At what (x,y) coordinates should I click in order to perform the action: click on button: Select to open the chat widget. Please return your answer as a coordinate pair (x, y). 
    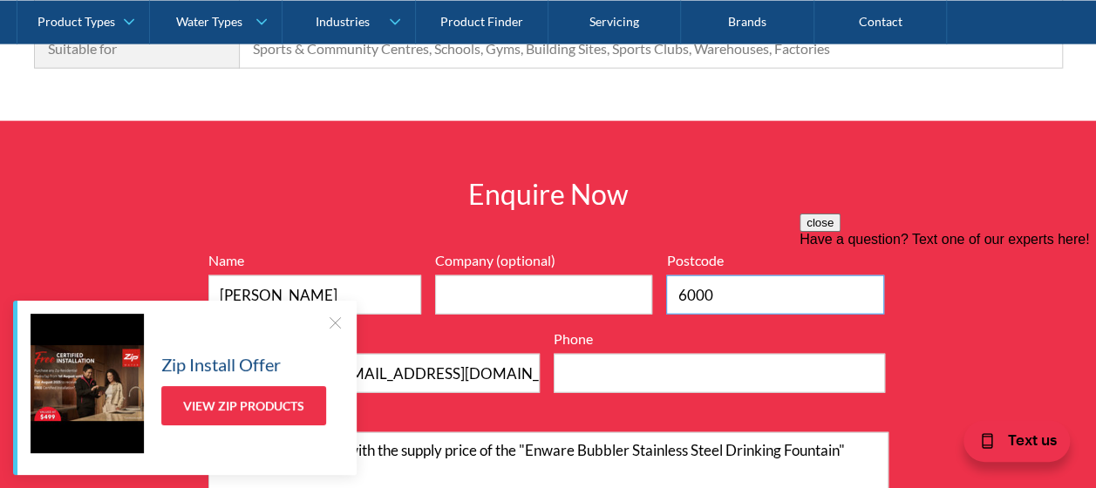
    Looking at the image, I should click on (95, 40).